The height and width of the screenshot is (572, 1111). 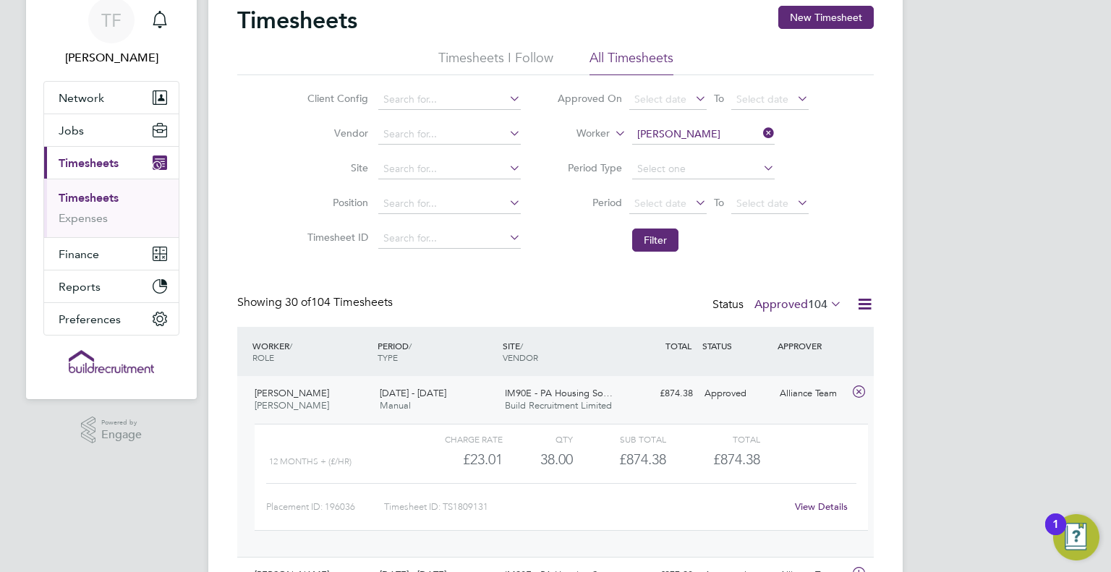 What do you see at coordinates (90, 319) in the screenshot?
I see `span: Preferences` at bounding box center [90, 319].